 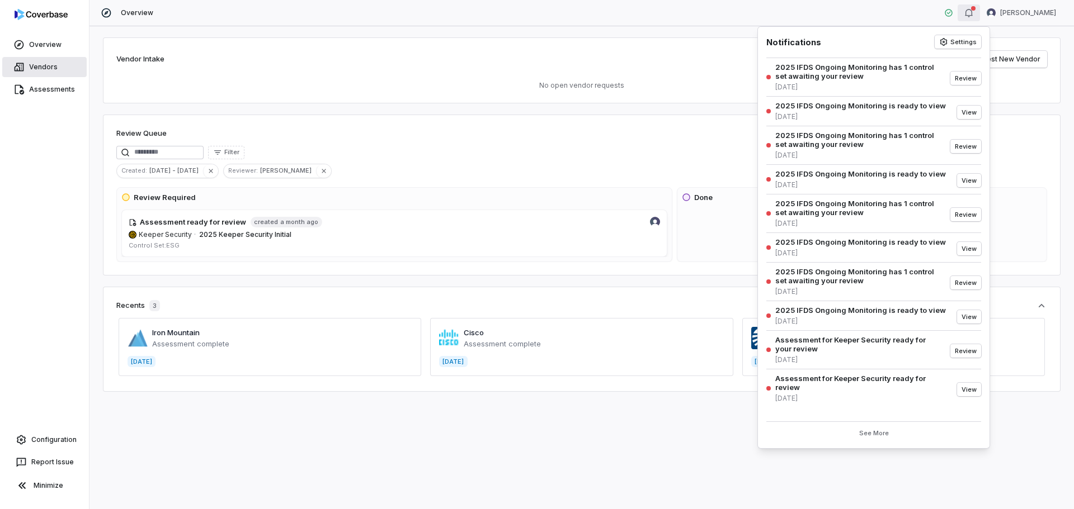 I want to click on div: Recents, so click(x=138, y=306).